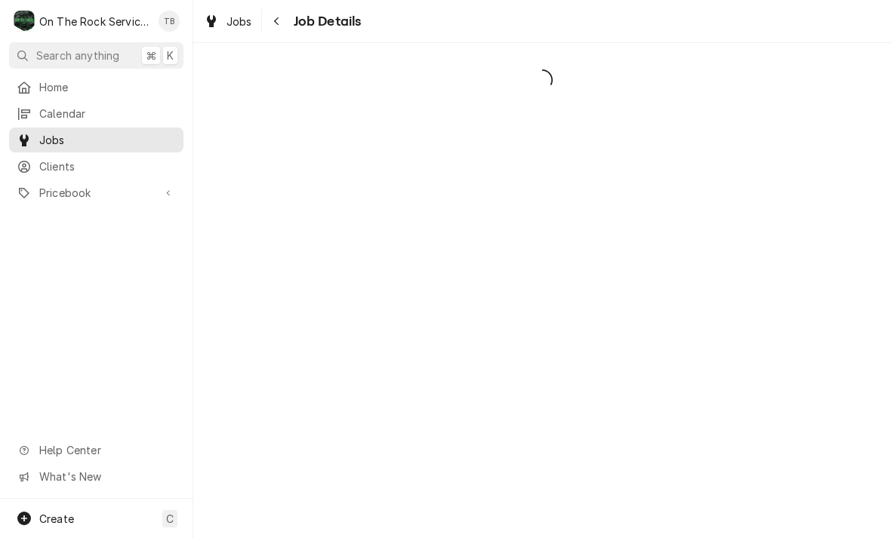 The width and height of the screenshot is (891, 538). I want to click on div: Todd Brady's Avatar, so click(169, 21).